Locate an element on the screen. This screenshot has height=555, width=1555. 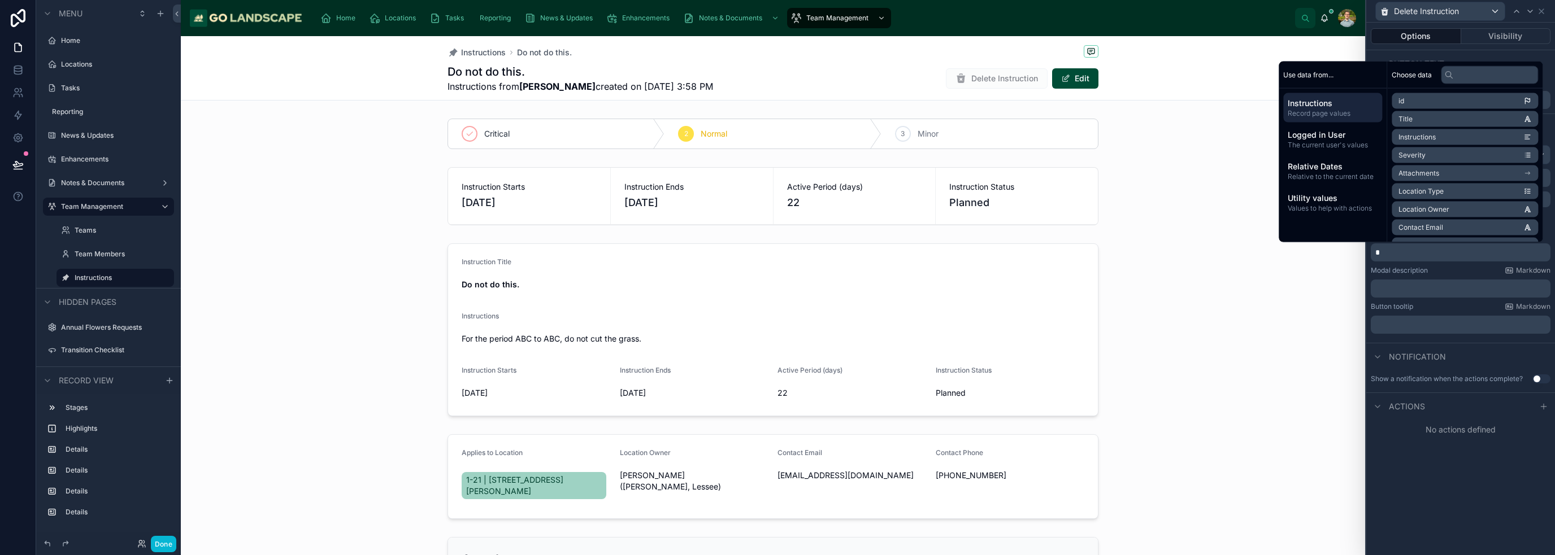
img: App logo is located at coordinates (246, 18).